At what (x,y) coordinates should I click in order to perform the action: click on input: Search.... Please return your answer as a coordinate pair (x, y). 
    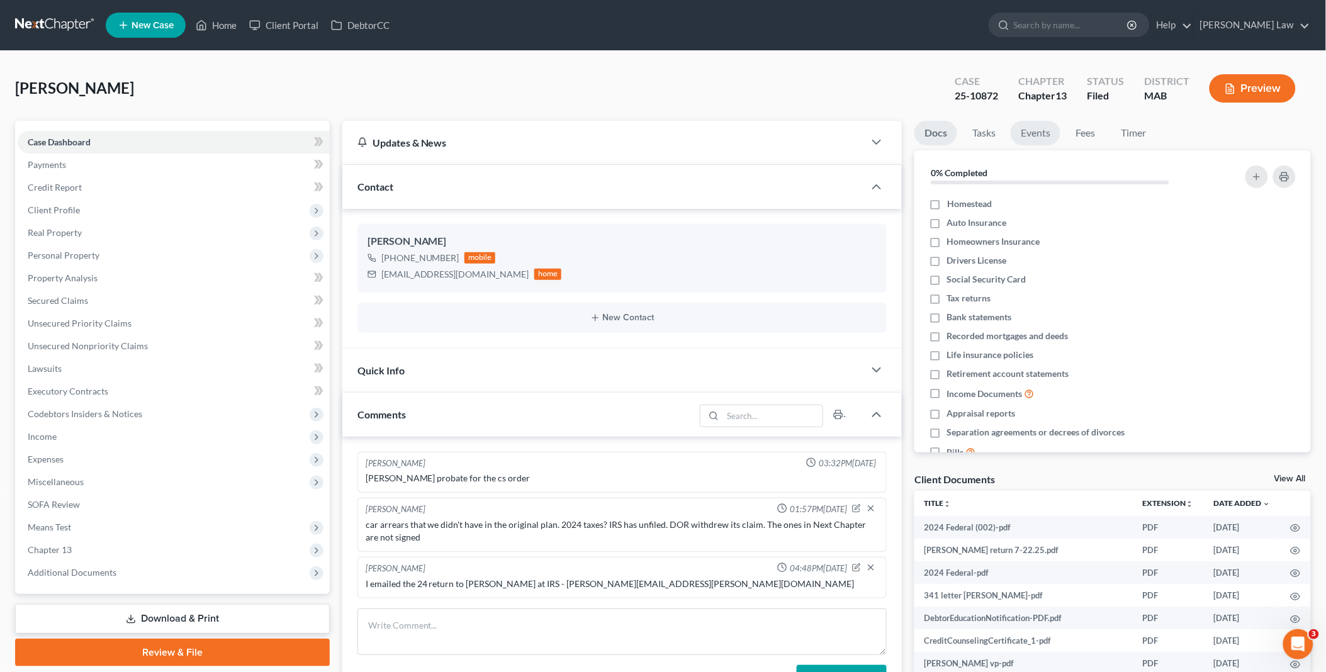
    Looking at the image, I should click on (773, 416).